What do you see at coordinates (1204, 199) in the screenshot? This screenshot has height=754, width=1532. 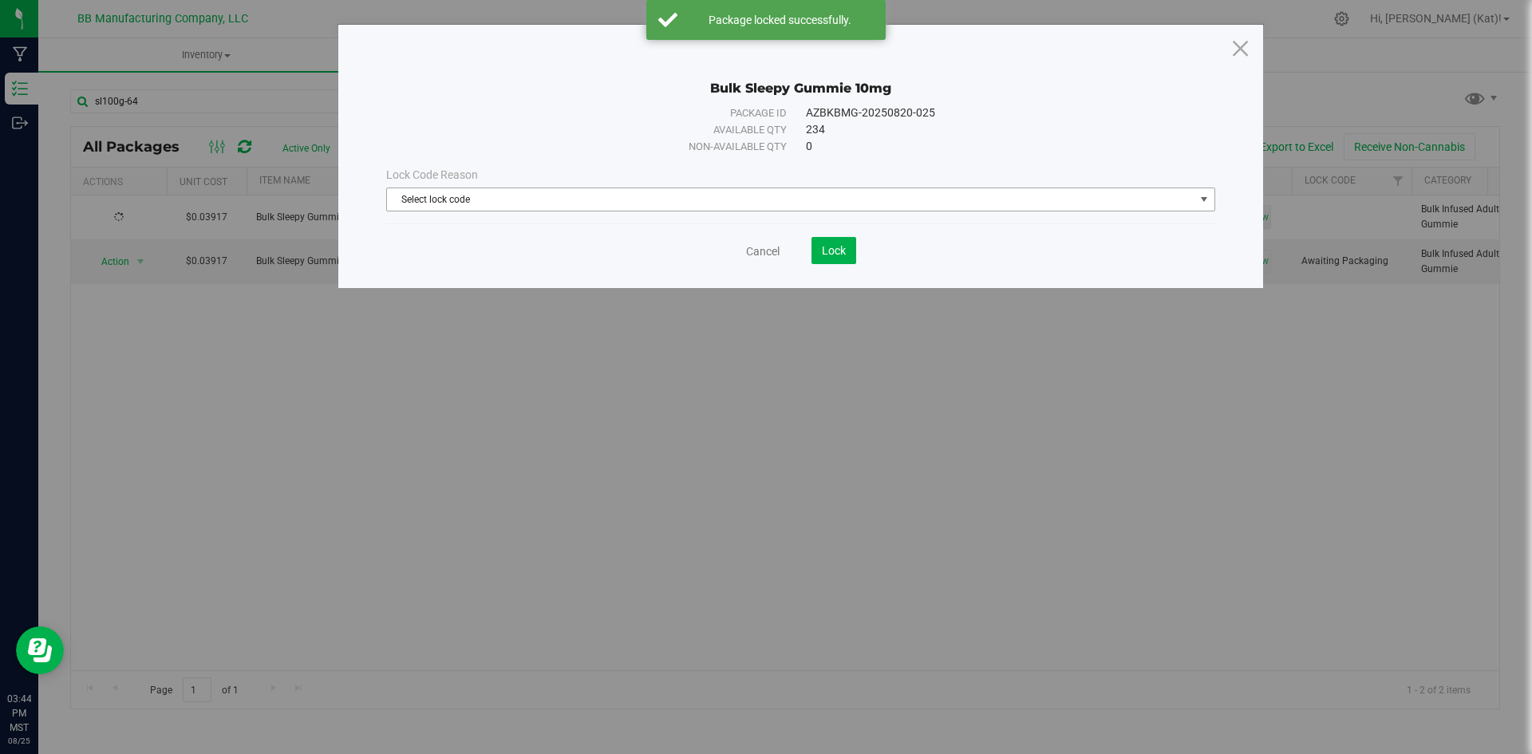 I see `span: select` at bounding box center [1204, 199].